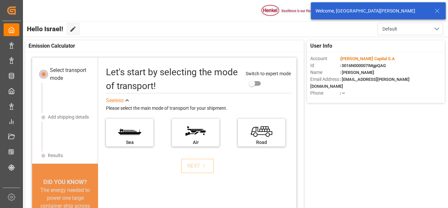 The width and height of the screenshot is (448, 208). What do you see at coordinates (65, 181) in the screenshot?
I see `div: DID YOU KNOW?` at bounding box center [65, 181].